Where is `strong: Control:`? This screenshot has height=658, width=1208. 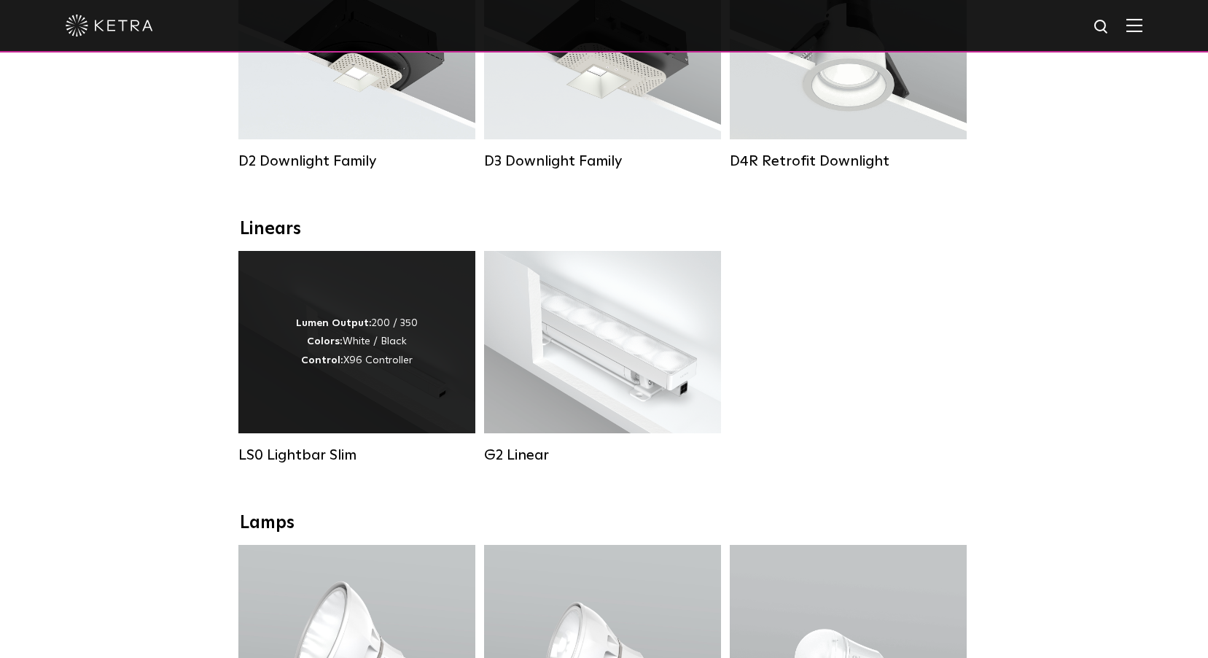 strong: Control: is located at coordinates (322, 360).